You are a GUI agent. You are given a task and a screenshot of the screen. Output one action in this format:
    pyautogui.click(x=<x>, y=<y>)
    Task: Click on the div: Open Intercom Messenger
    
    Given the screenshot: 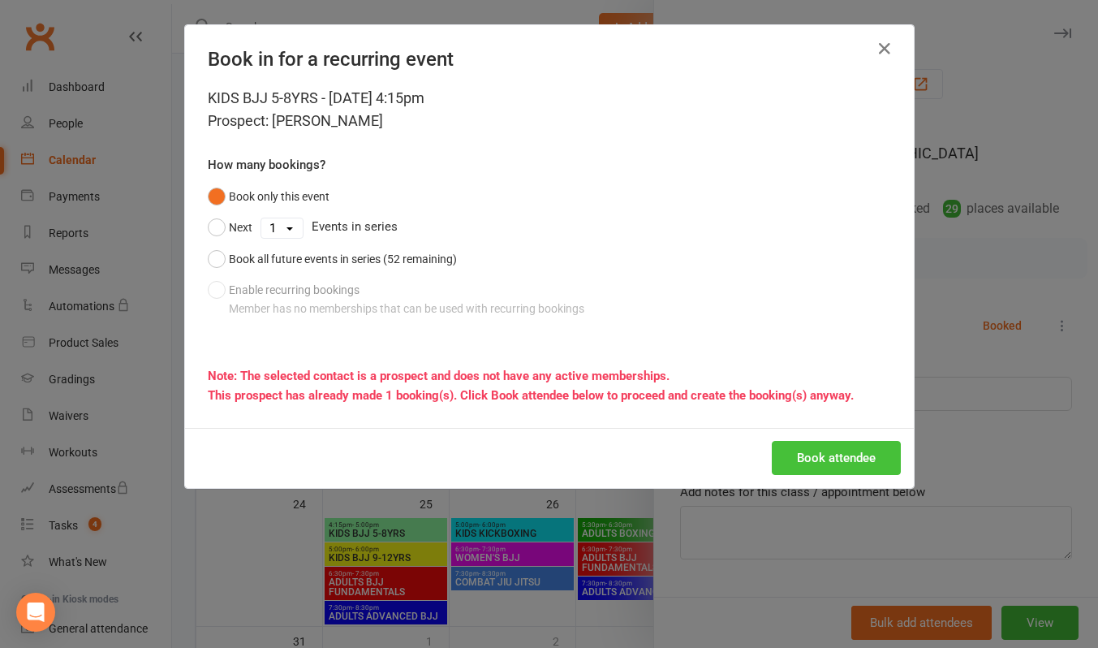 What is the action you would take?
    pyautogui.click(x=36, y=612)
    